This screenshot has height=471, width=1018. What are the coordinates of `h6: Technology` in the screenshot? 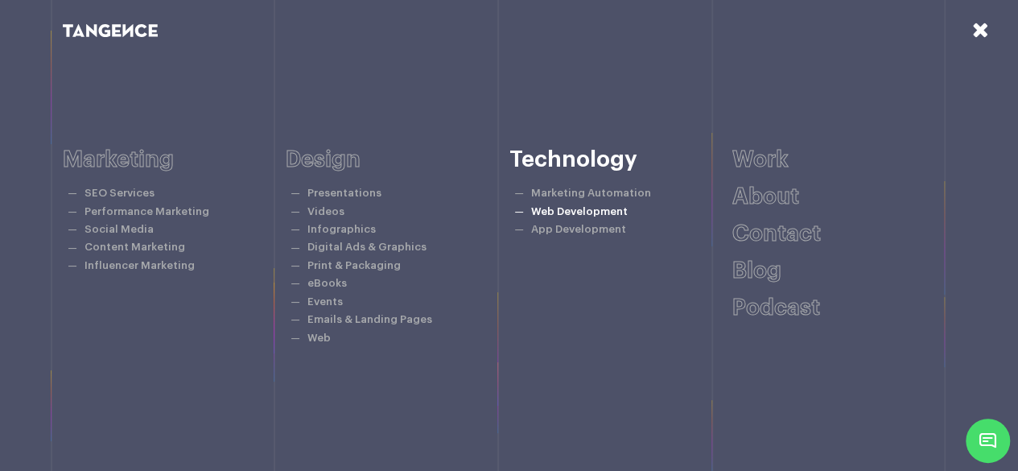 It's located at (621, 159).